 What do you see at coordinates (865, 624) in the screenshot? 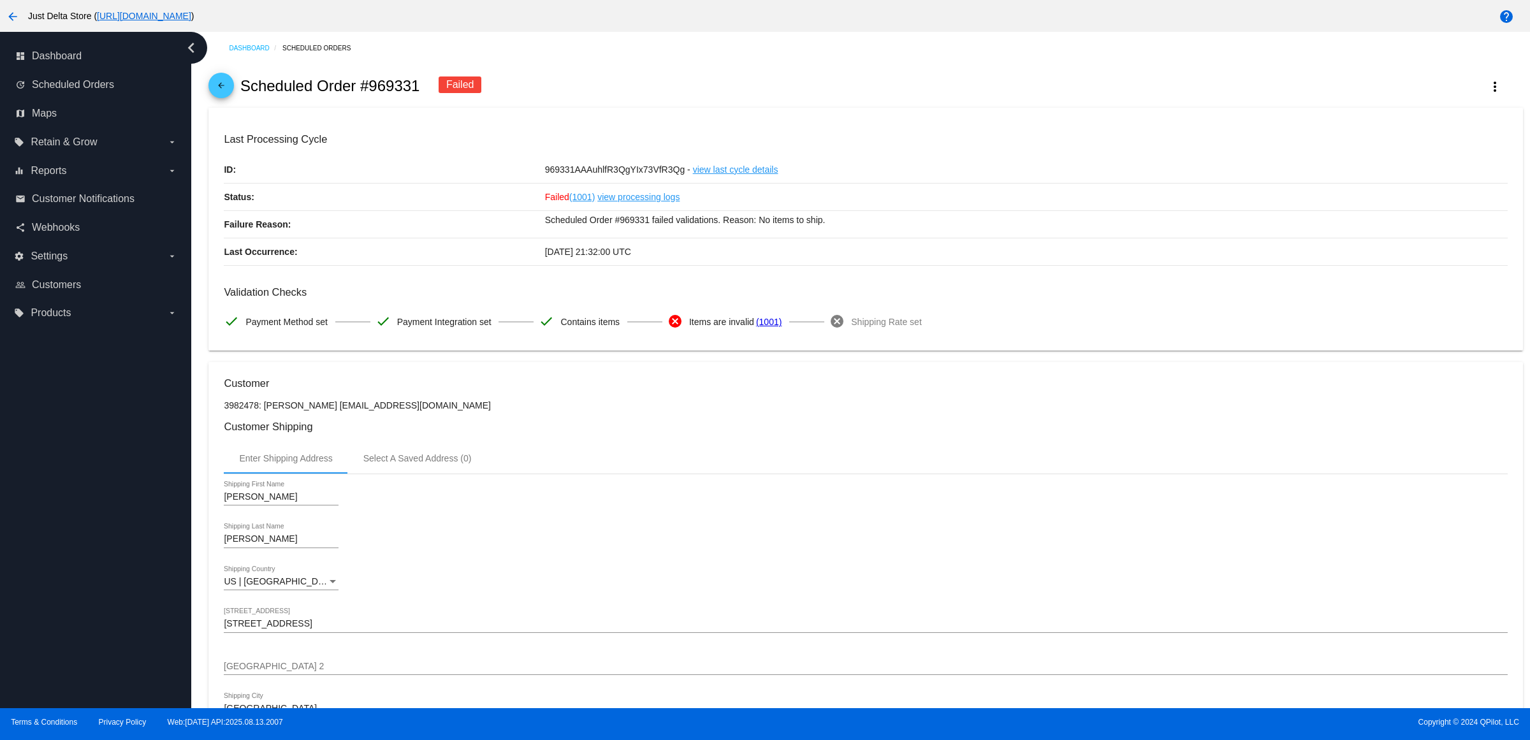
I see `input: Shipping Street 1` at bounding box center [865, 624].